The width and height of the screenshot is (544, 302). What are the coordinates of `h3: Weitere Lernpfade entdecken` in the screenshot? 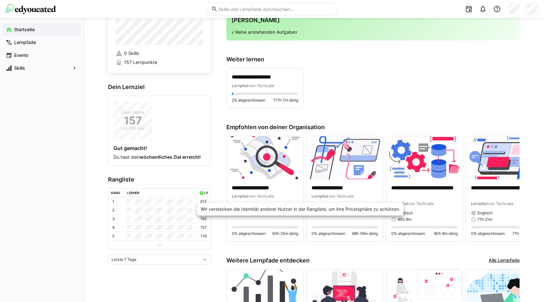 It's located at (268, 261).